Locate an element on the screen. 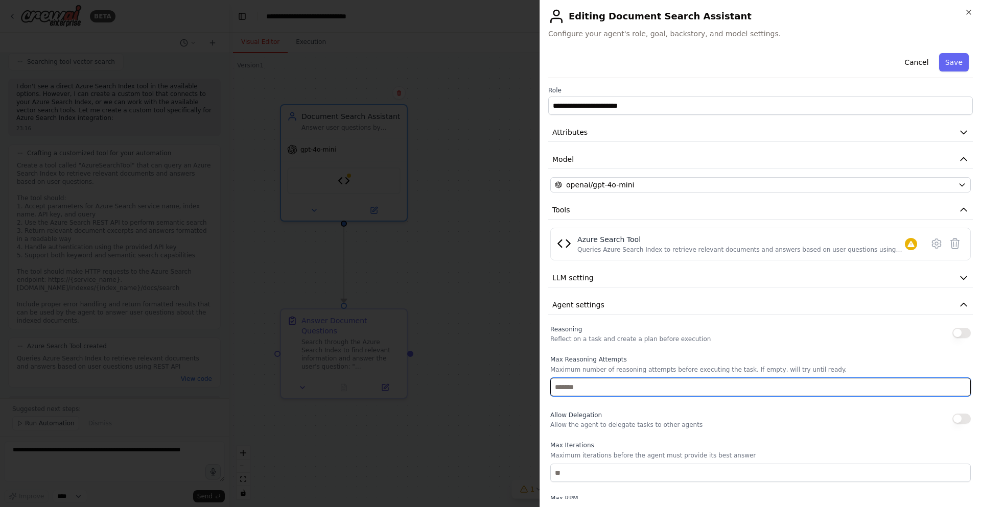 The image size is (981, 507). label: Role is located at coordinates (760, 90).